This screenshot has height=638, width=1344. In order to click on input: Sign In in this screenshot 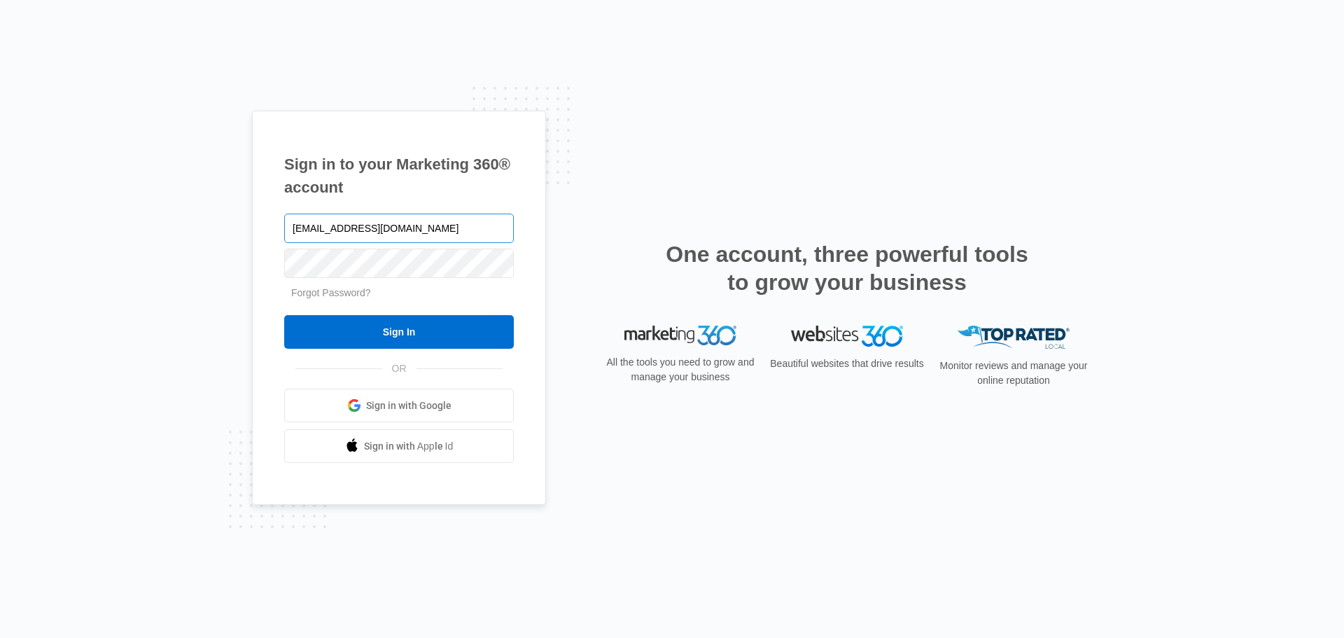, I will do `click(399, 332)`.